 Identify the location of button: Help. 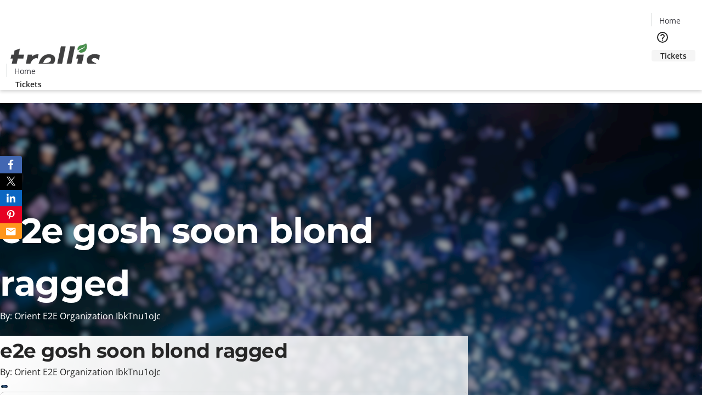
(663, 37).